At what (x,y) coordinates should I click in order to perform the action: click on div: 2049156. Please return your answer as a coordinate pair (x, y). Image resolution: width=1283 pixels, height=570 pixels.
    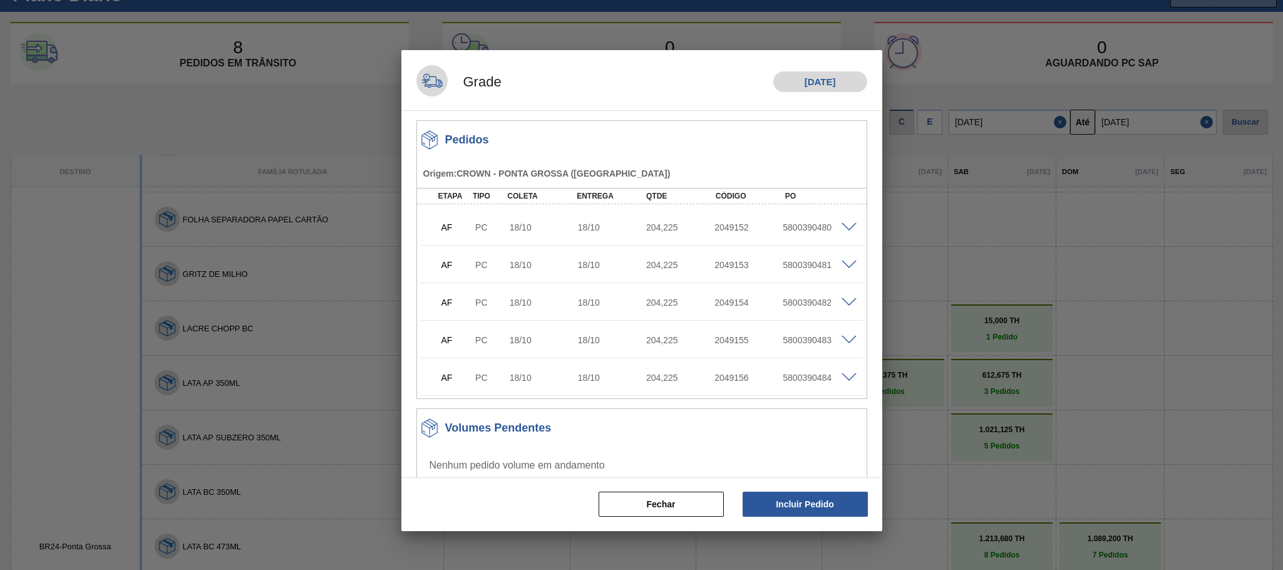
    Looking at the image, I should click on (750, 378).